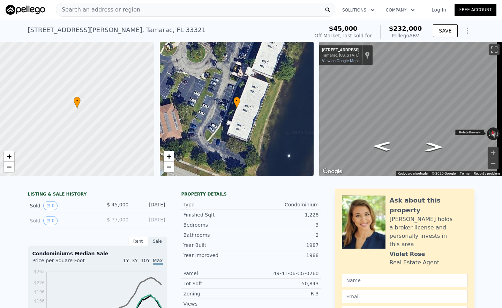  Describe the element at coordinates (285, 273) in the screenshot. I see `div: 49-41-06-CG-0260` at that location.